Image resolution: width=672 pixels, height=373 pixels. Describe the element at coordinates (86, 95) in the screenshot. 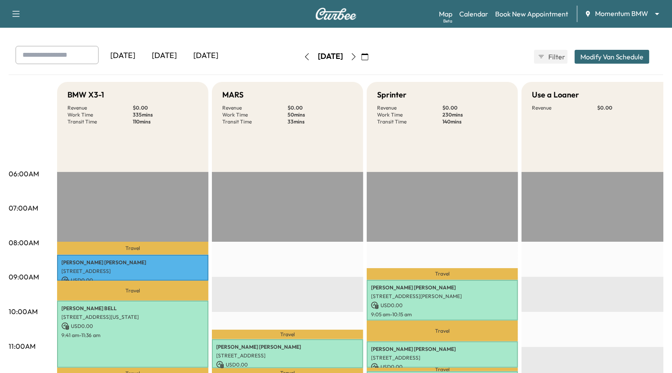

I see `h5: BMW X3-1` at that location.